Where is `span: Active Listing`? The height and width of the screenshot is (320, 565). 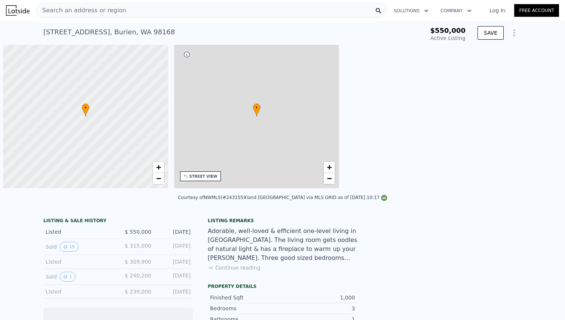 span: Active Listing is located at coordinates (448, 38).